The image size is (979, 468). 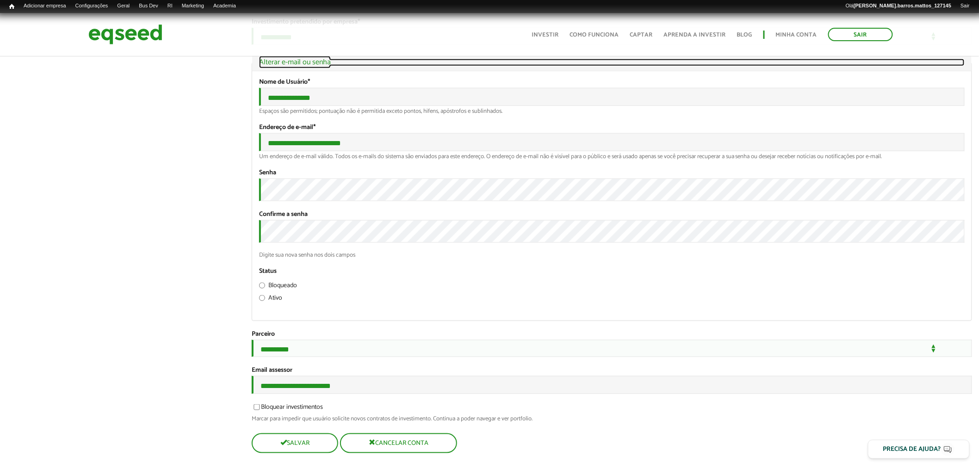 I want to click on label: Confirme a senha, so click(x=283, y=215).